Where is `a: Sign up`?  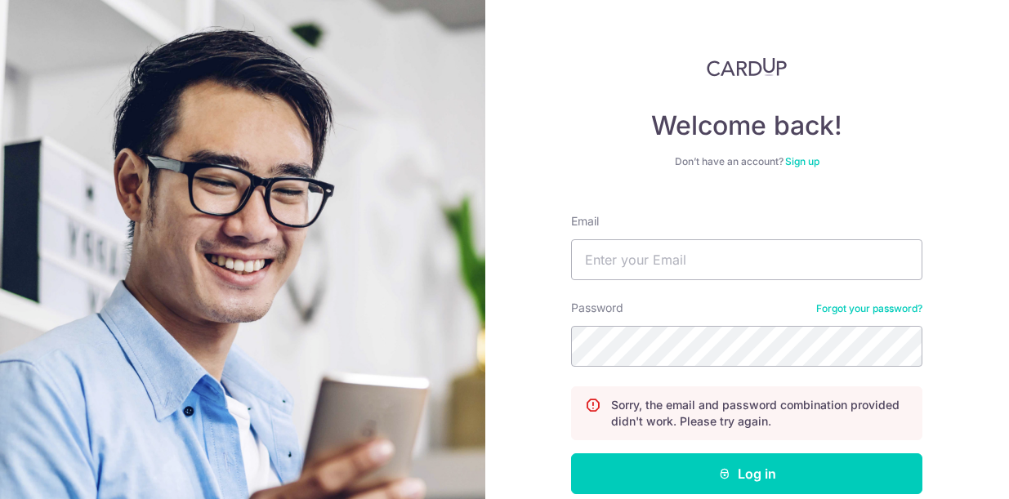
a: Sign up is located at coordinates (802, 161).